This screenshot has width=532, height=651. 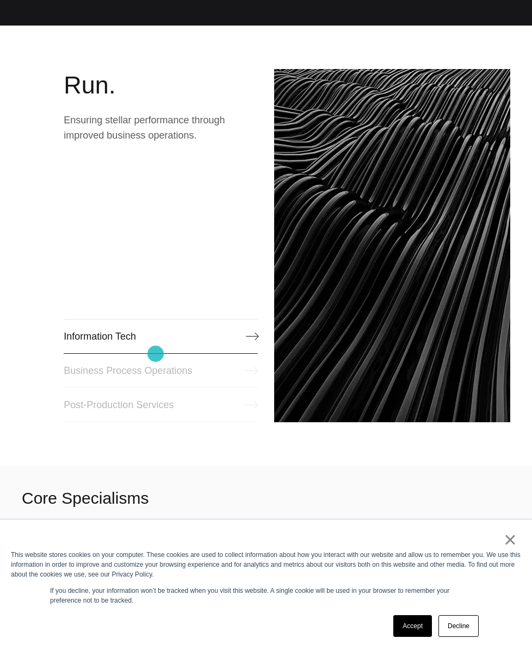 What do you see at coordinates (160, 128) in the screenshot?
I see `p: Ensuring stellar performance through improved business operations.` at bounding box center [160, 128].